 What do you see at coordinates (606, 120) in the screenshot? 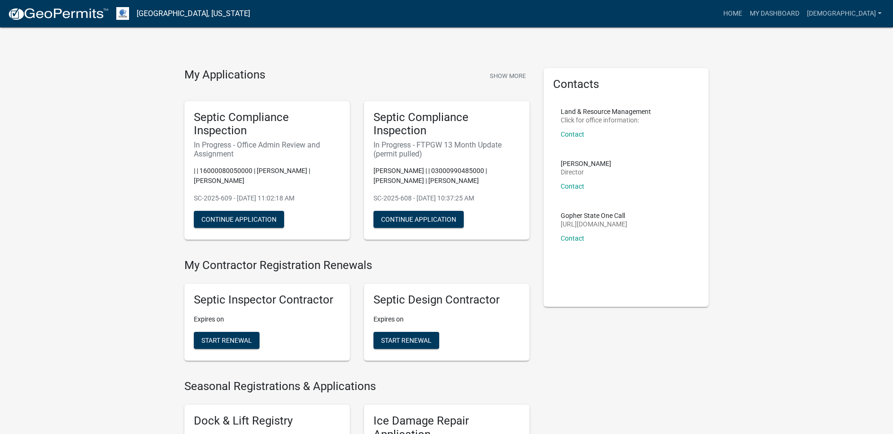
I see `p: Click for office information:` at bounding box center [606, 120].